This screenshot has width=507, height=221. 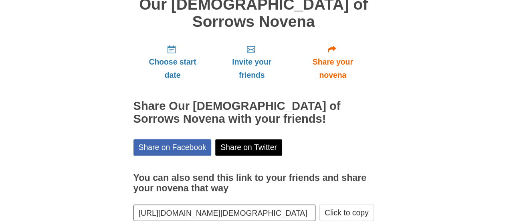 What do you see at coordinates (173, 62) in the screenshot?
I see `a: Choose start date` at bounding box center [173, 62].